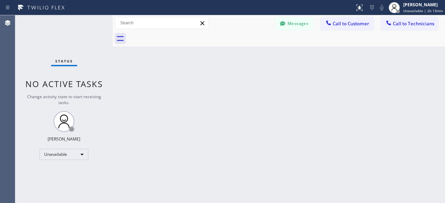  Describe the element at coordinates (64, 155) in the screenshot. I see `div: Unavailable` at that location.